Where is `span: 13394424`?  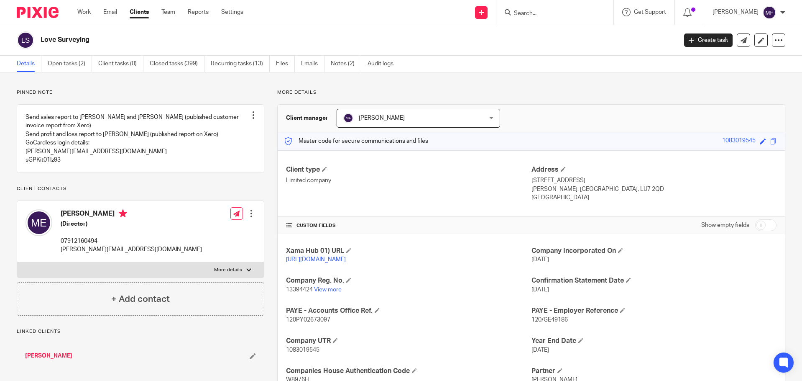 span: 13394424 is located at coordinates (299, 289).